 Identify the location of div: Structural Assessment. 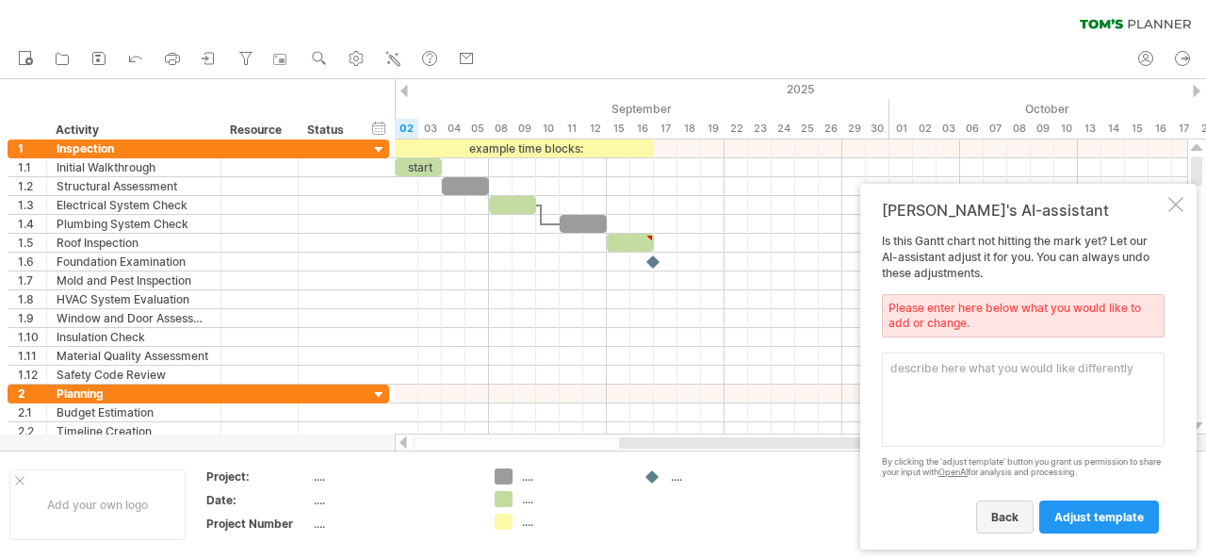
(134, 186).